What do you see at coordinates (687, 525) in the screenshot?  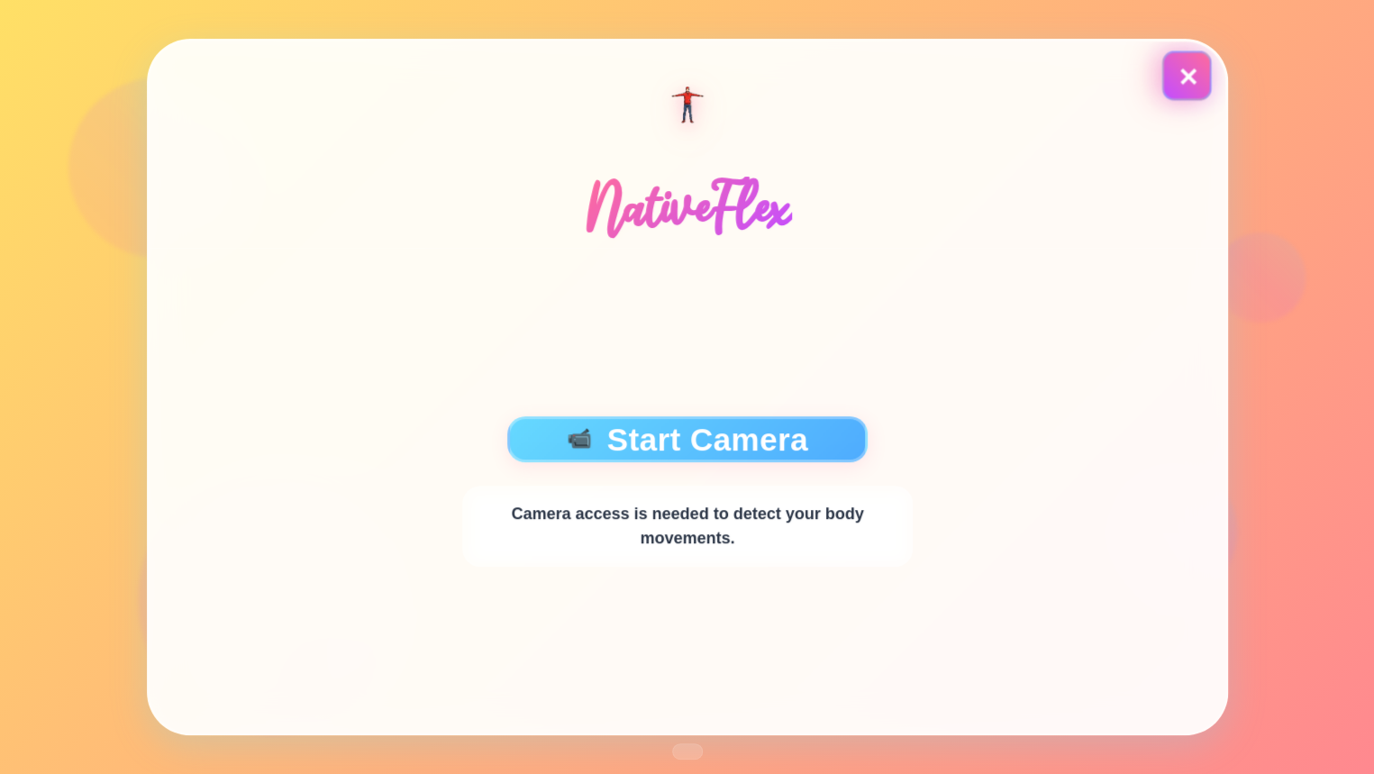 I see `p: Camera access is needed to detect your body movements.` at bounding box center [687, 525].